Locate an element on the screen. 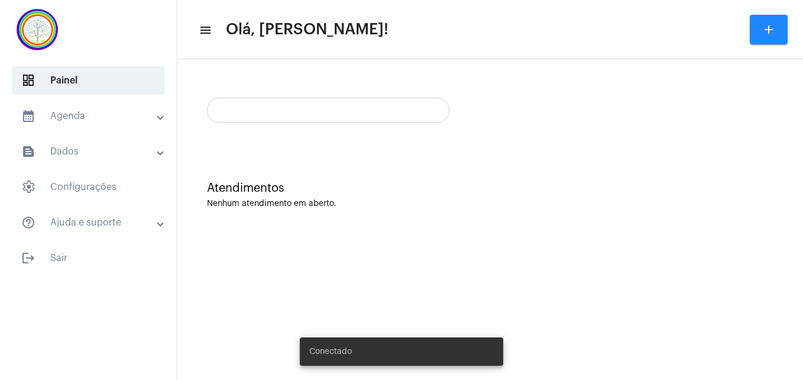 This screenshot has height=380, width=803. mat-expansion-panel-header: sidenav iconAgenda is located at coordinates (92, 116).